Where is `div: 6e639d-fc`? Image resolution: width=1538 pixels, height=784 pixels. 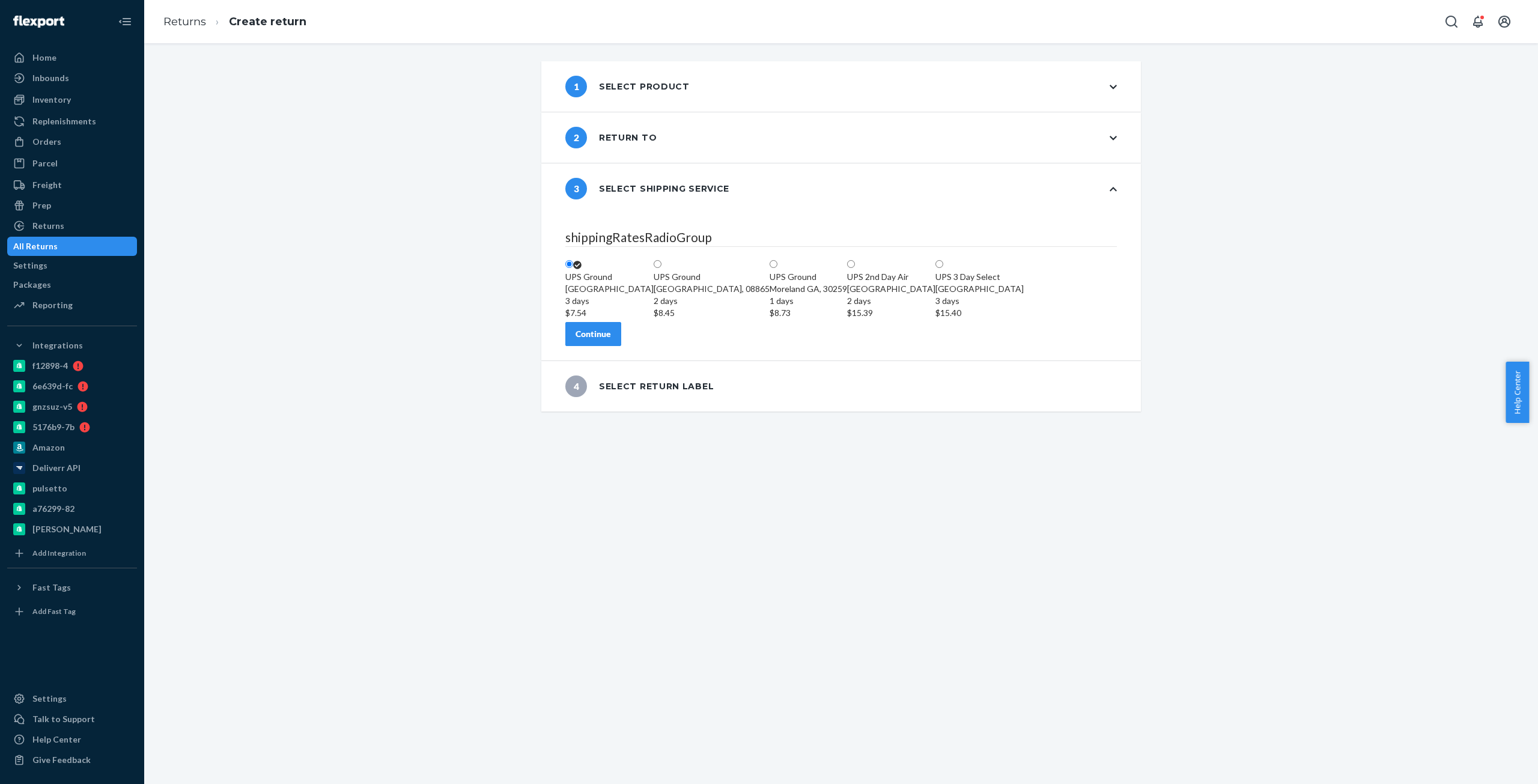
div: 6e639d-fc is located at coordinates (52, 387).